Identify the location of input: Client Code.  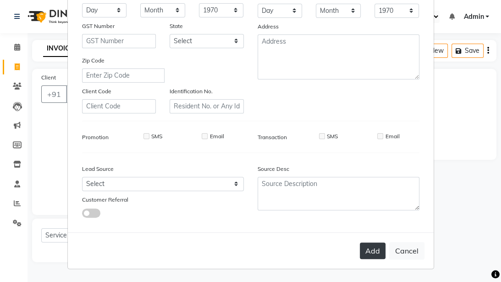
(119, 106).